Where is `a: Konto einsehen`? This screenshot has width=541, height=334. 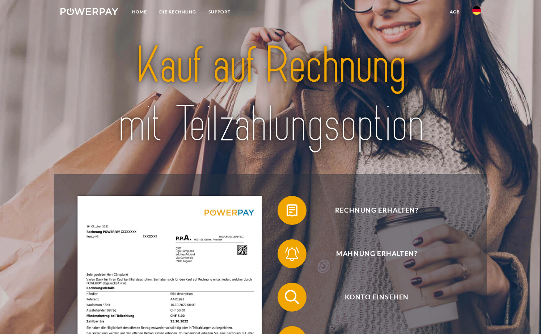
a: Konto einsehen is located at coordinates (372, 297).